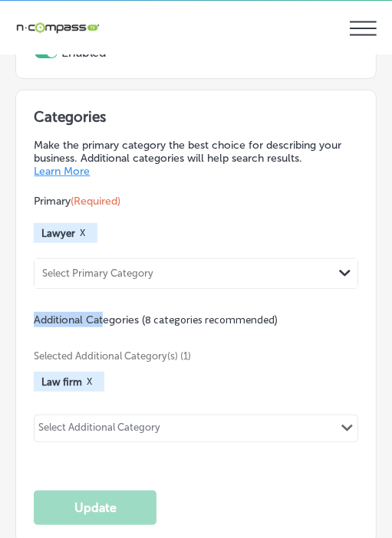 Image resolution: width=392 pixels, height=538 pixels. Describe the element at coordinates (195, 158) in the screenshot. I see `p: Make the primary category the best choice for describing your business. Additional categories wil...` at that location.